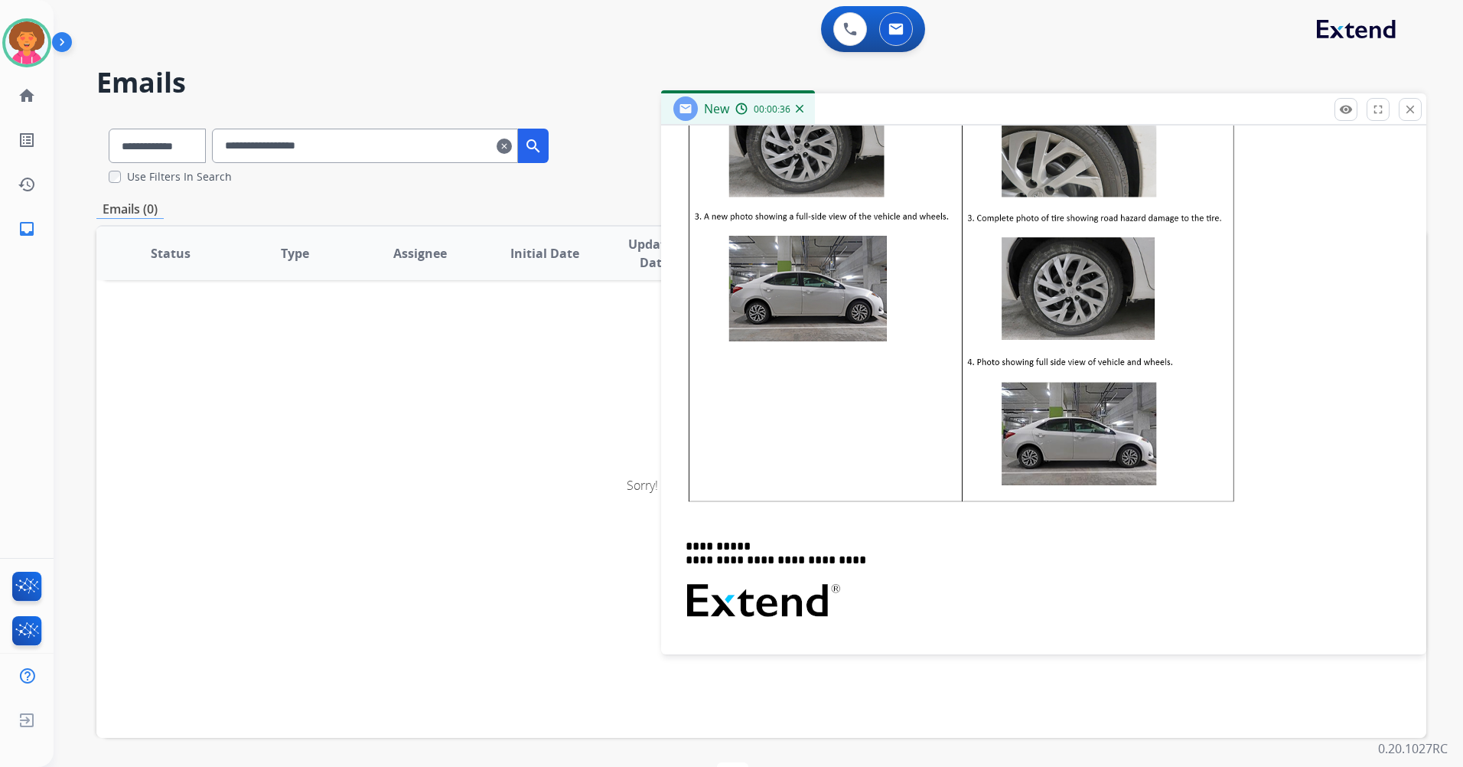 The width and height of the screenshot is (1463, 767). I want to click on mat-icon: clear, so click(504, 146).